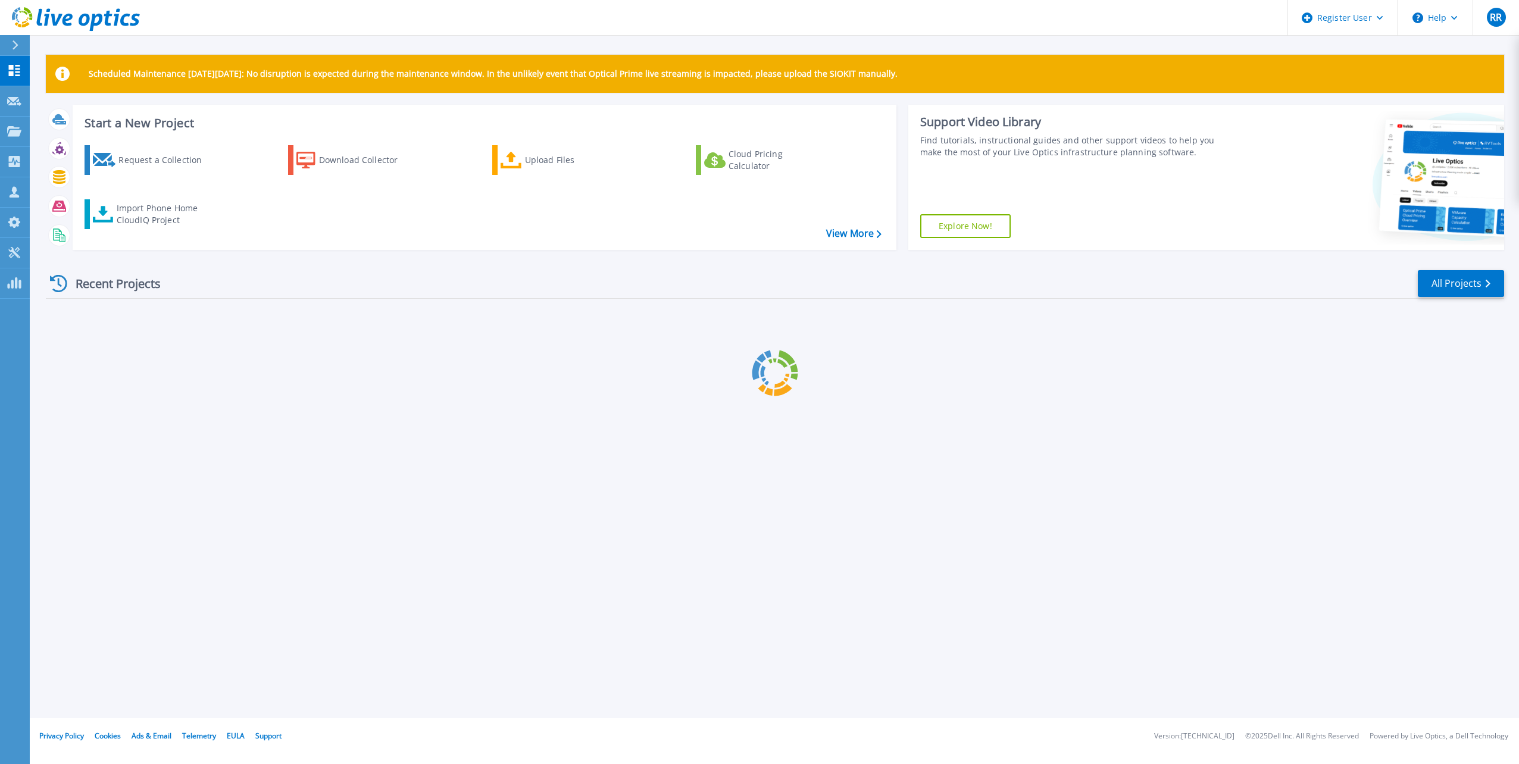  I want to click on a: All Projects, so click(1461, 283).